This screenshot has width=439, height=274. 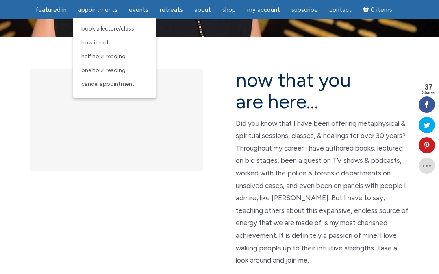 What do you see at coordinates (95, 42) in the screenshot?
I see `span: How I Read` at bounding box center [95, 42].